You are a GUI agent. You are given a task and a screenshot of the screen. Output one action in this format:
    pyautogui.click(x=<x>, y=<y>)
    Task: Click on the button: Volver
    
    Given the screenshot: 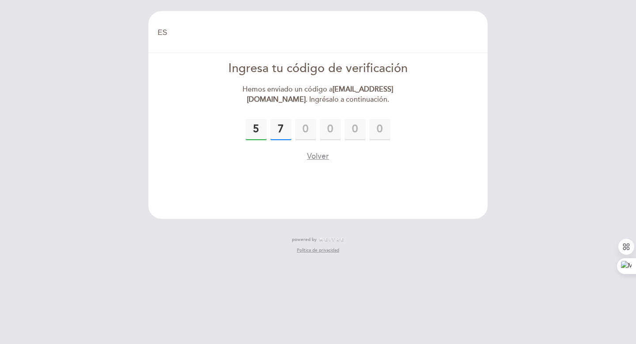 What is the action you would take?
    pyautogui.click(x=318, y=156)
    